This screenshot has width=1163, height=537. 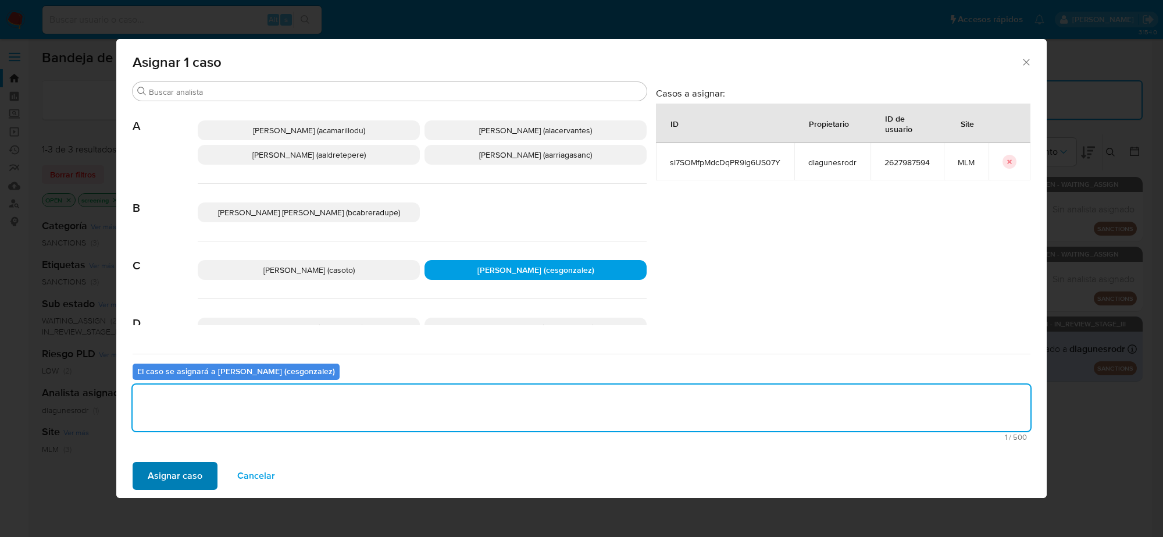 What do you see at coordinates (175, 476) in the screenshot?
I see `span: Asignar caso` at bounding box center [175, 476].